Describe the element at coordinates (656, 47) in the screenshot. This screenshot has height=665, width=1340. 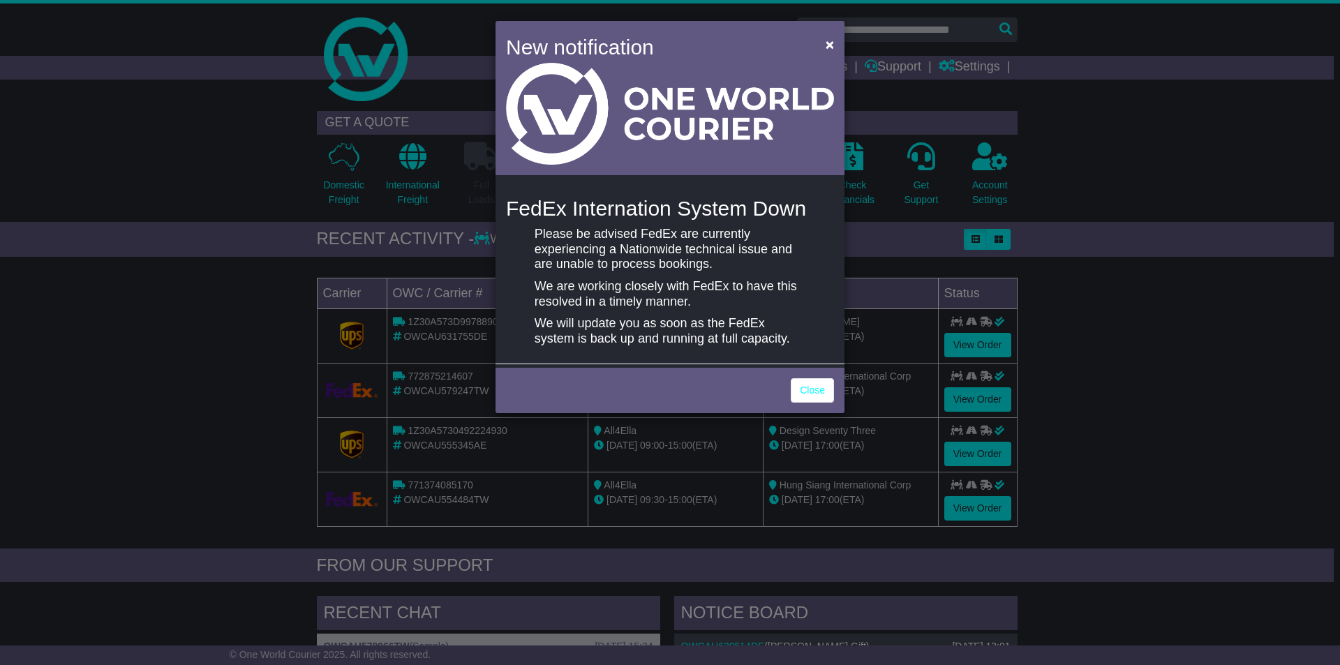
I see `h4: New notification` at that location.